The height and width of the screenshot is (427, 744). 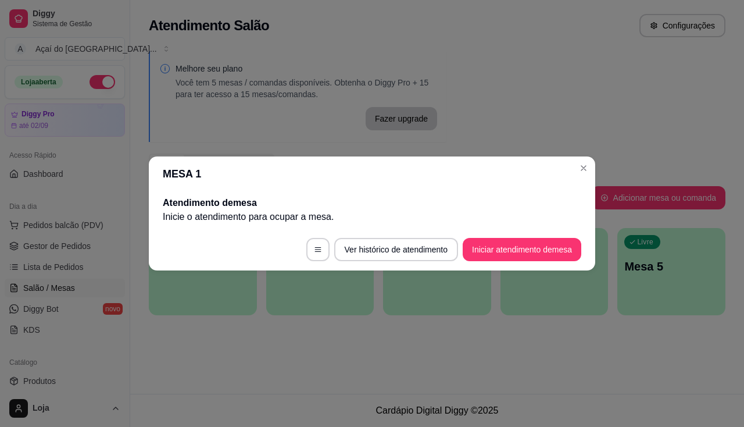 I want to click on button: Iniciar atendimento demesa, so click(x=522, y=249).